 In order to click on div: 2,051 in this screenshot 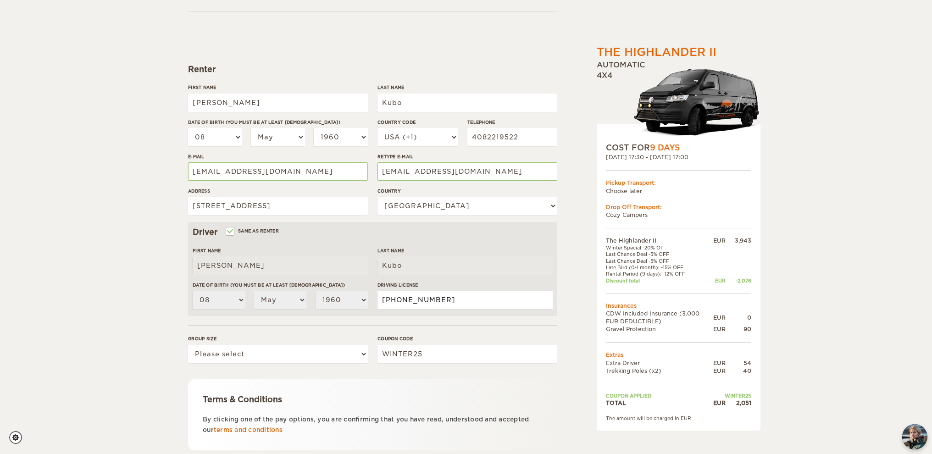, I will do `click(738, 403)`.